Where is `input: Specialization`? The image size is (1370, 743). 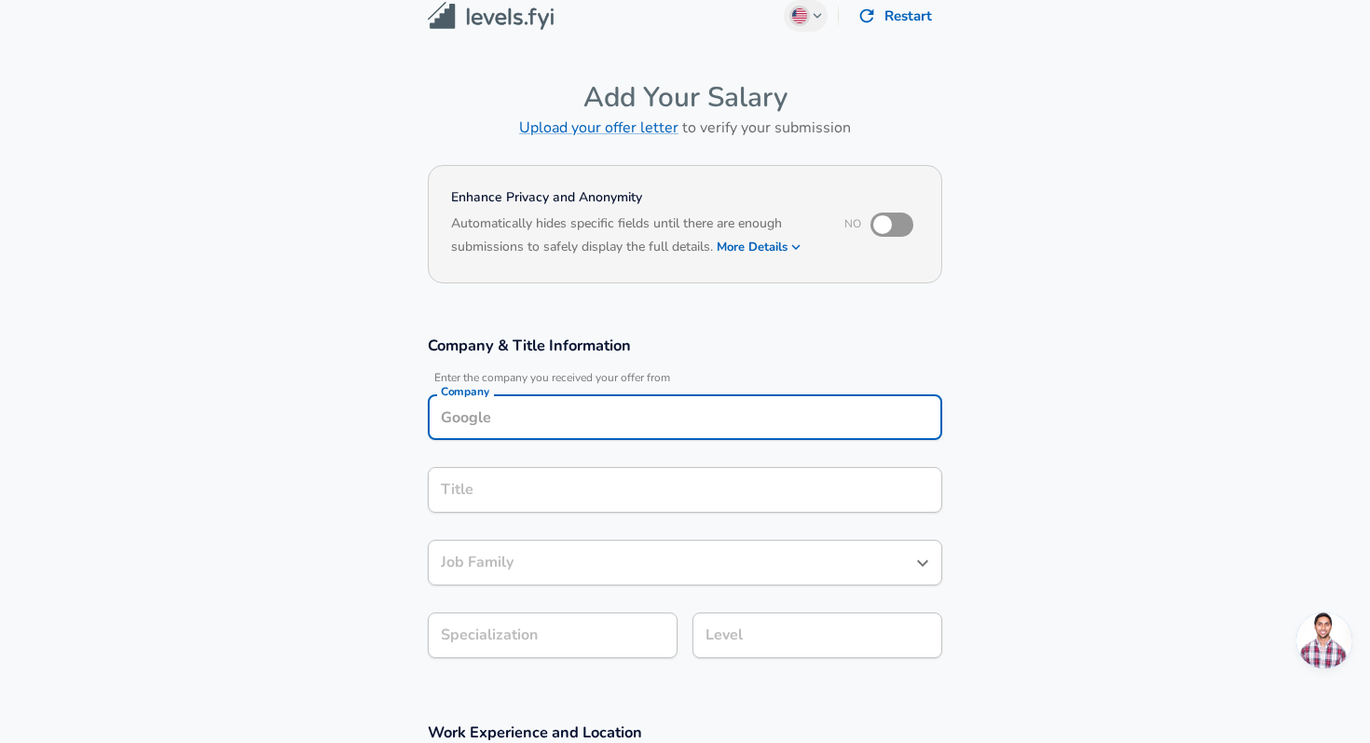
input: Specialization is located at coordinates (553, 635).